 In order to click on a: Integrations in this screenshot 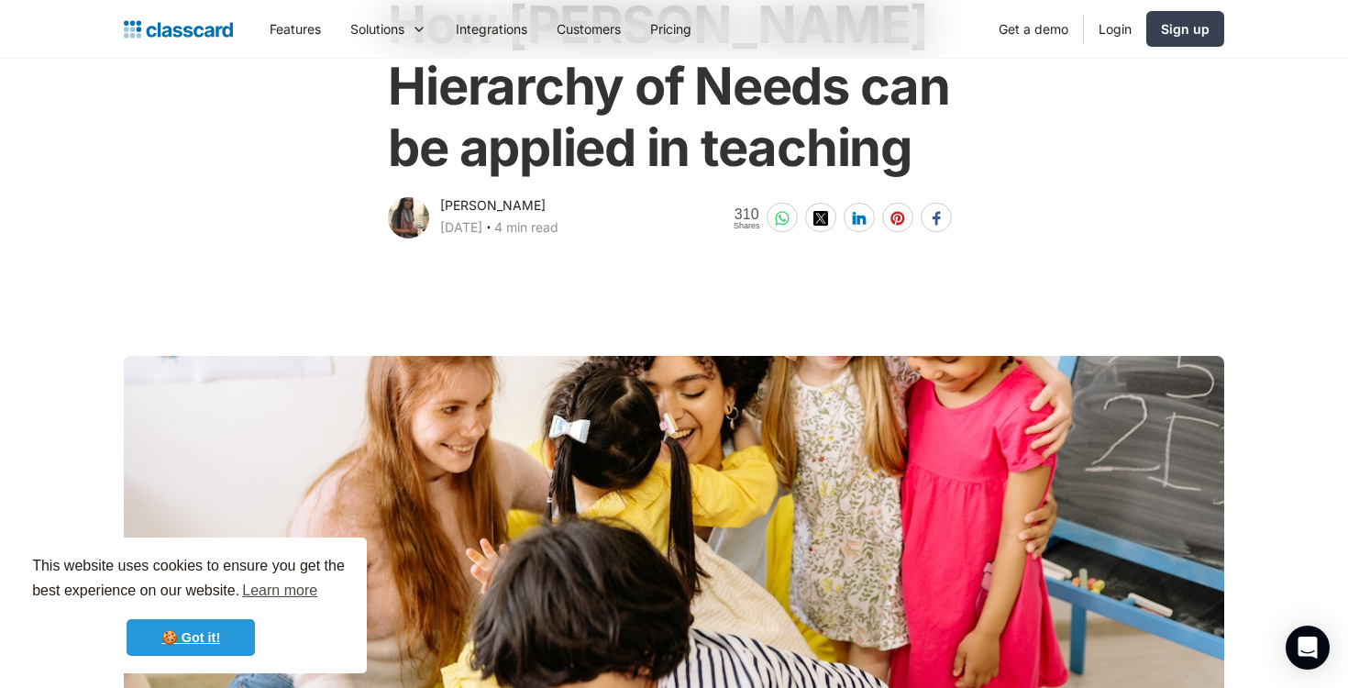, I will do `click(492, 28)`.